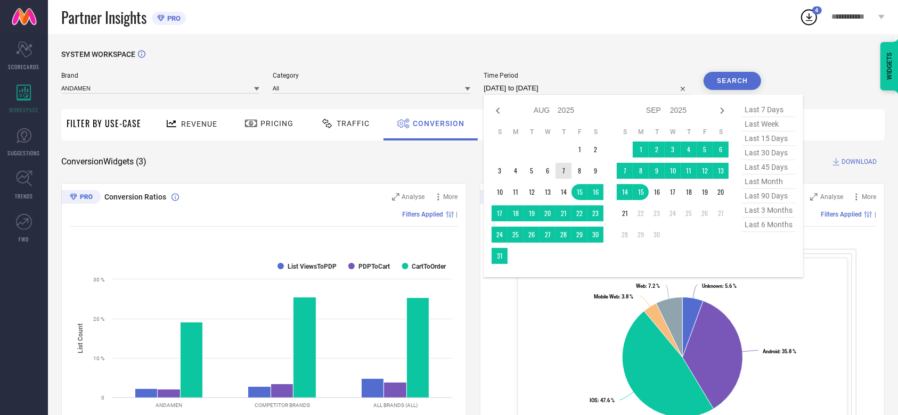 This screenshot has width=898, height=415. What do you see at coordinates (499, 214) in the screenshot?
I see `td: Sun Aug 17 2025` at bounding box center [499, 214].